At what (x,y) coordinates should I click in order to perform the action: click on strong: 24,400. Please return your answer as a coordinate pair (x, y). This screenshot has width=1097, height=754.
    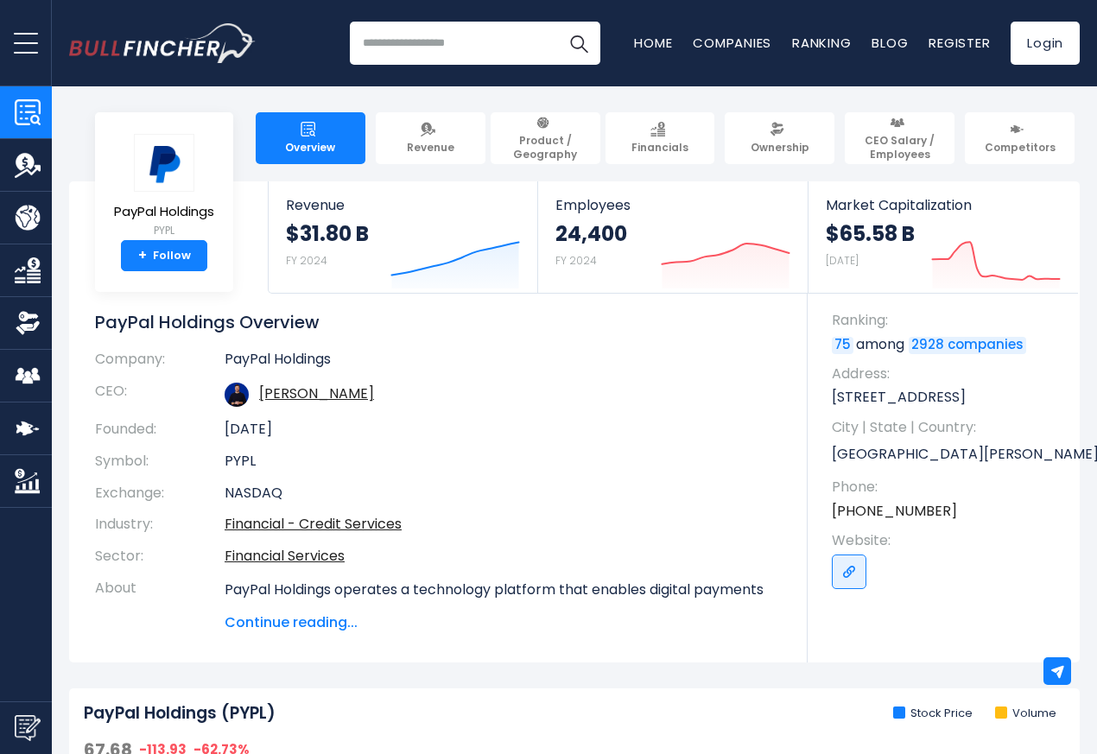
    Looking at the image, I should click on (591, 233).